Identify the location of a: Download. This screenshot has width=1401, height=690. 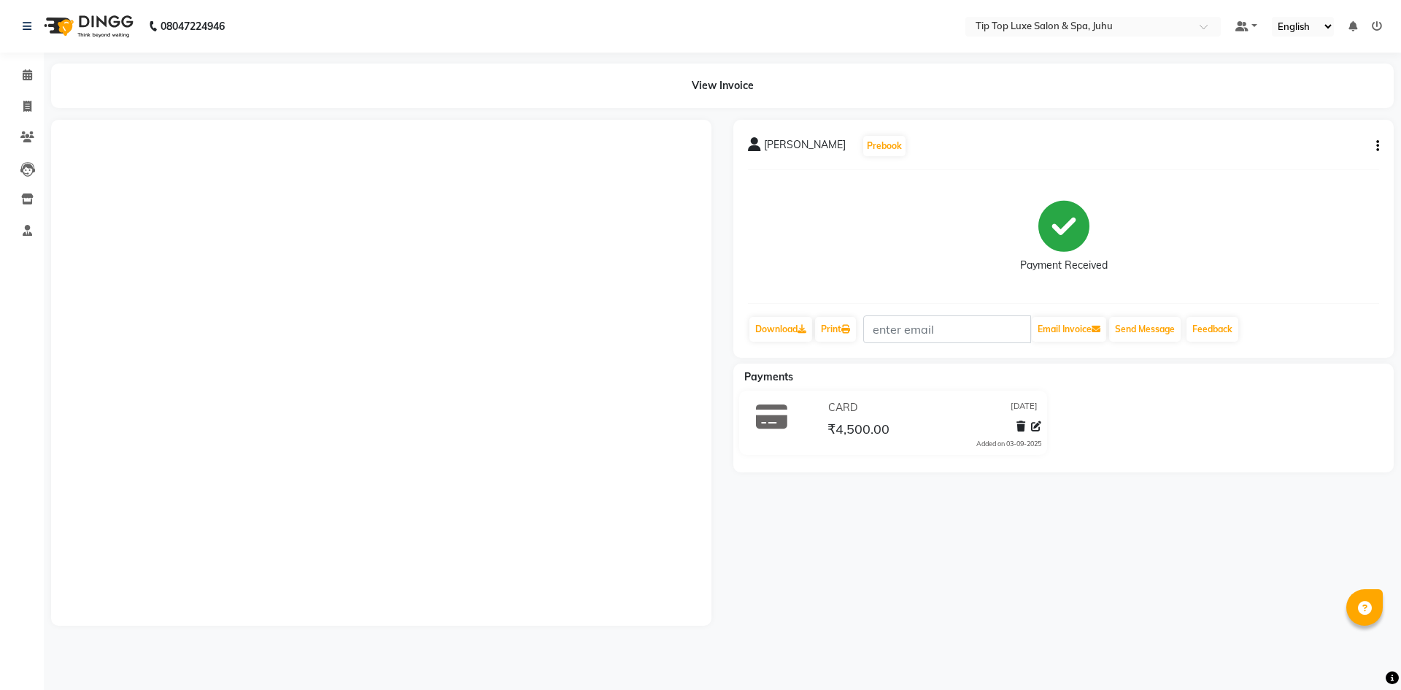
(781, 329).